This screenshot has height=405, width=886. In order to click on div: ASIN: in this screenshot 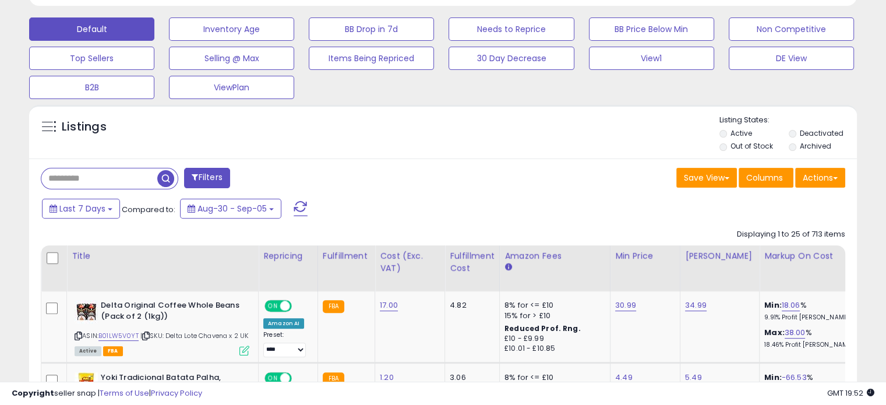, I will do `click(162, 327)`.